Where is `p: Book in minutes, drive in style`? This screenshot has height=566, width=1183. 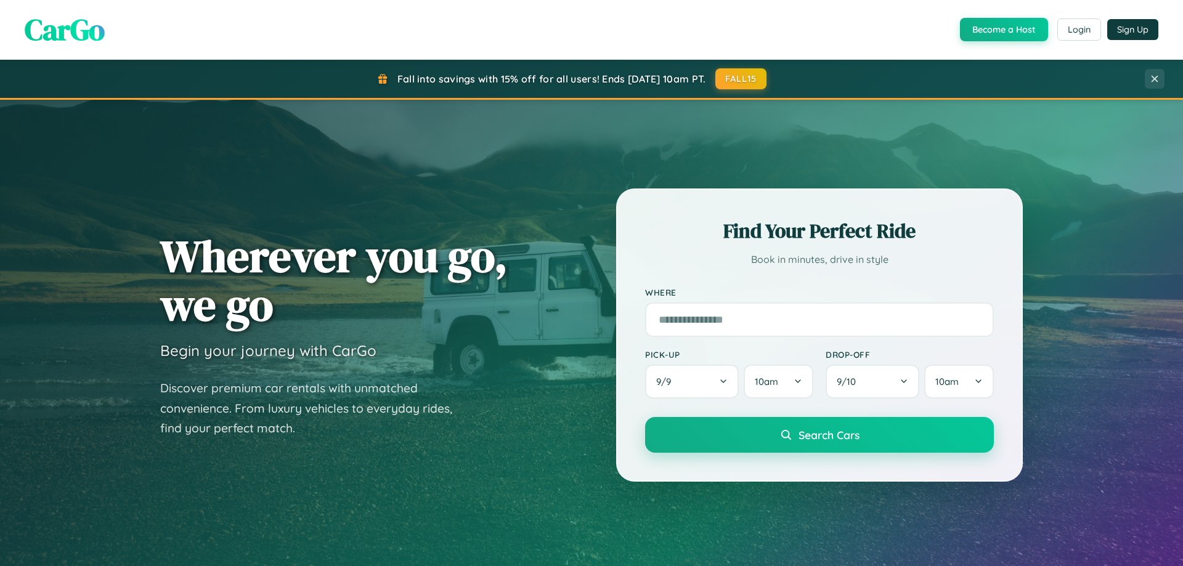 p: Book in minutes, drive in style is located at coordinates (819, 259).